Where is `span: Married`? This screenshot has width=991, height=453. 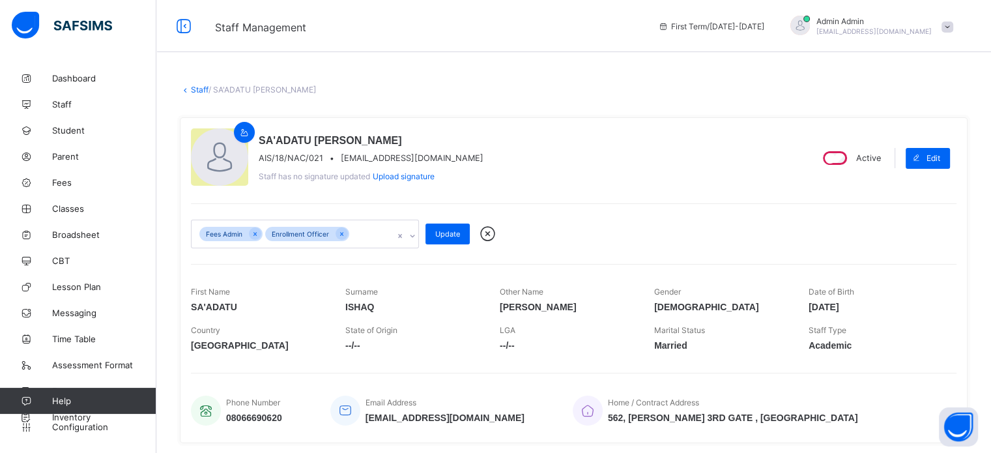 span: Married is located at coordinates (721, 345).